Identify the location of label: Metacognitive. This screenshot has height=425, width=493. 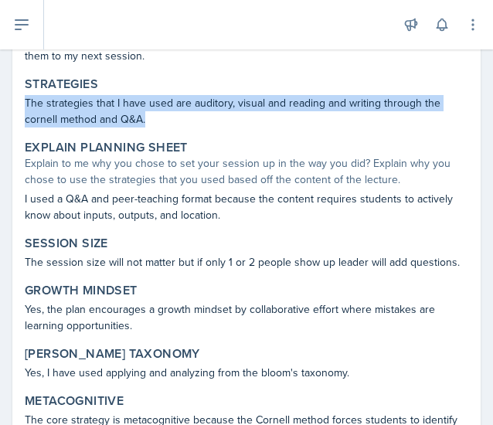
(74, 401).